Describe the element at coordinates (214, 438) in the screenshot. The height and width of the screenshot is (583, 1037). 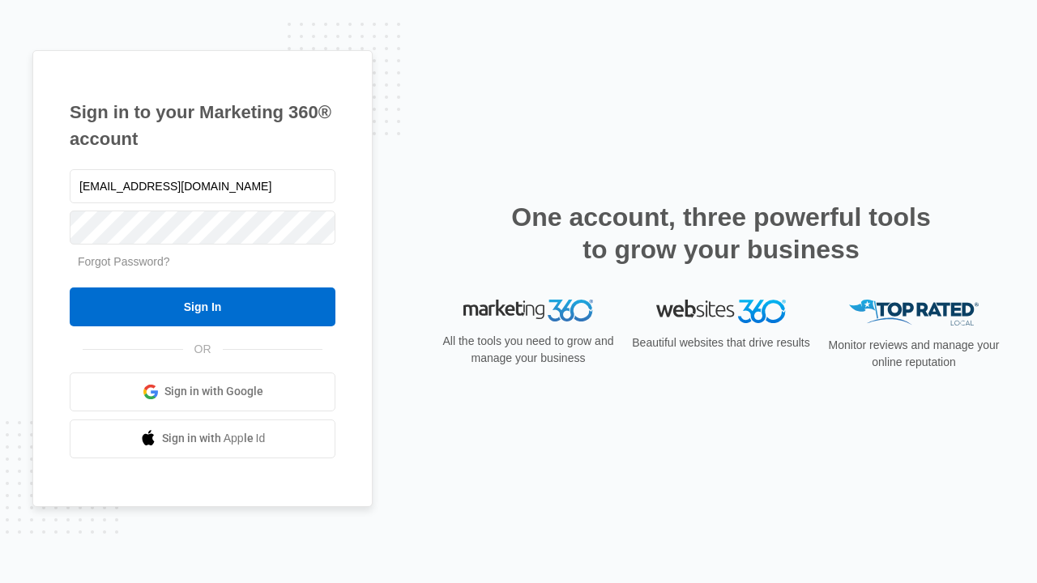
I see `span: Sign in with Apple Id` at that location.